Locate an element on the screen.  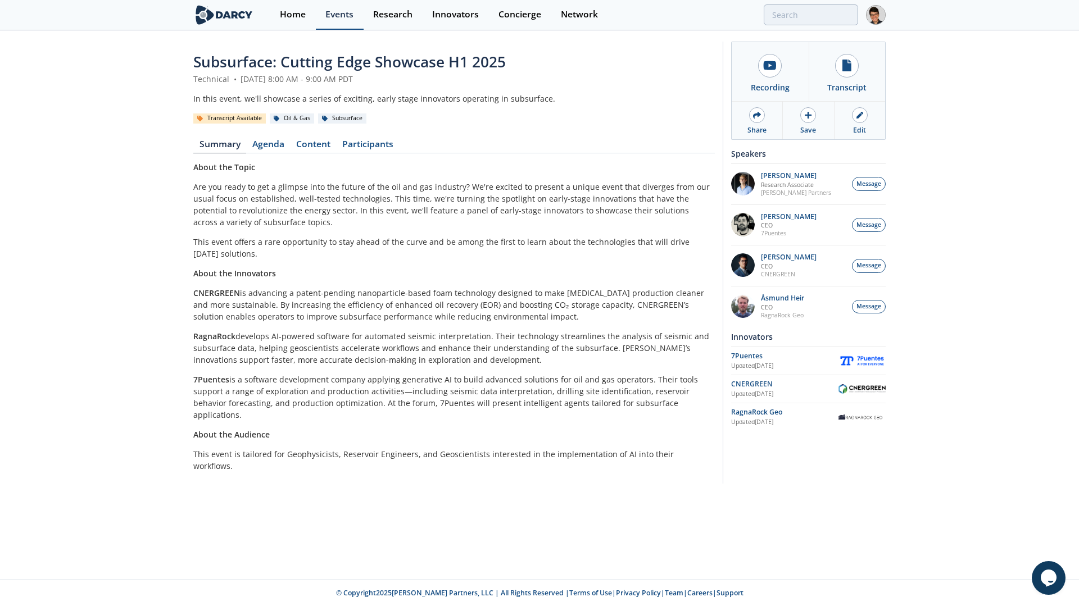
div: Save is located at coordinates (808, 130).